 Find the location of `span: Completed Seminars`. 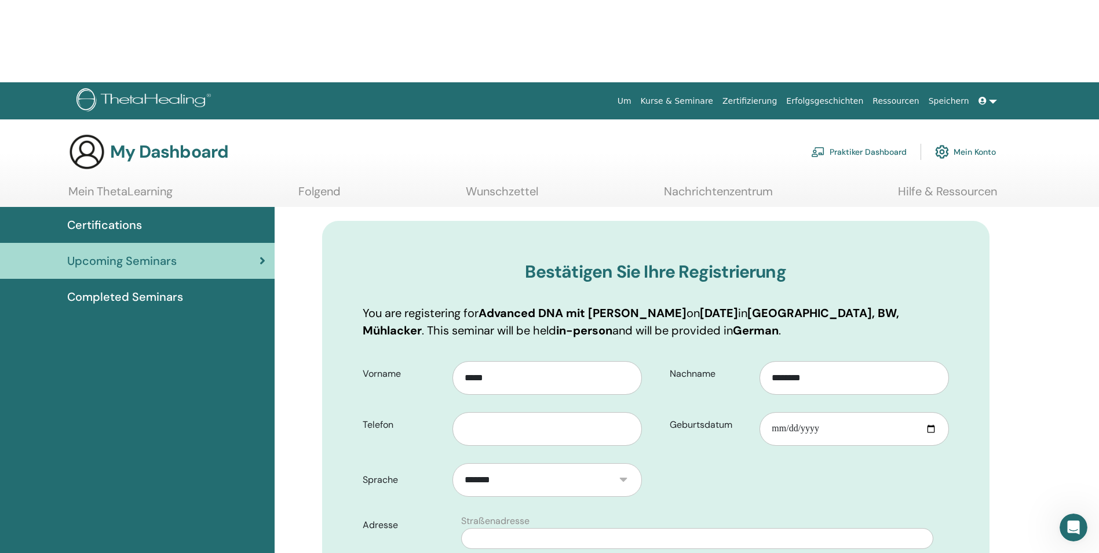

span: Completed Seminars is located at coordinates (125, 297).